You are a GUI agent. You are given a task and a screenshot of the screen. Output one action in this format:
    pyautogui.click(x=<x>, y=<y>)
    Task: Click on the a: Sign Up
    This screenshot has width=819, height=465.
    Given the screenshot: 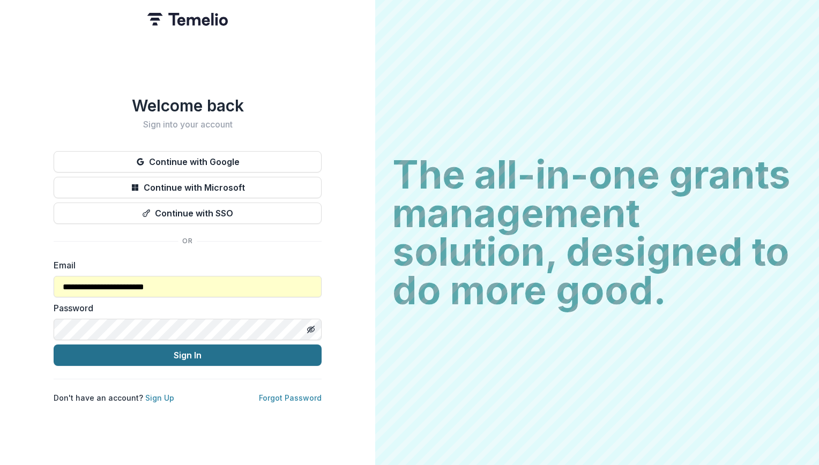 What is the action you would take?
    pyautogui.click(x=160, y=398)
    